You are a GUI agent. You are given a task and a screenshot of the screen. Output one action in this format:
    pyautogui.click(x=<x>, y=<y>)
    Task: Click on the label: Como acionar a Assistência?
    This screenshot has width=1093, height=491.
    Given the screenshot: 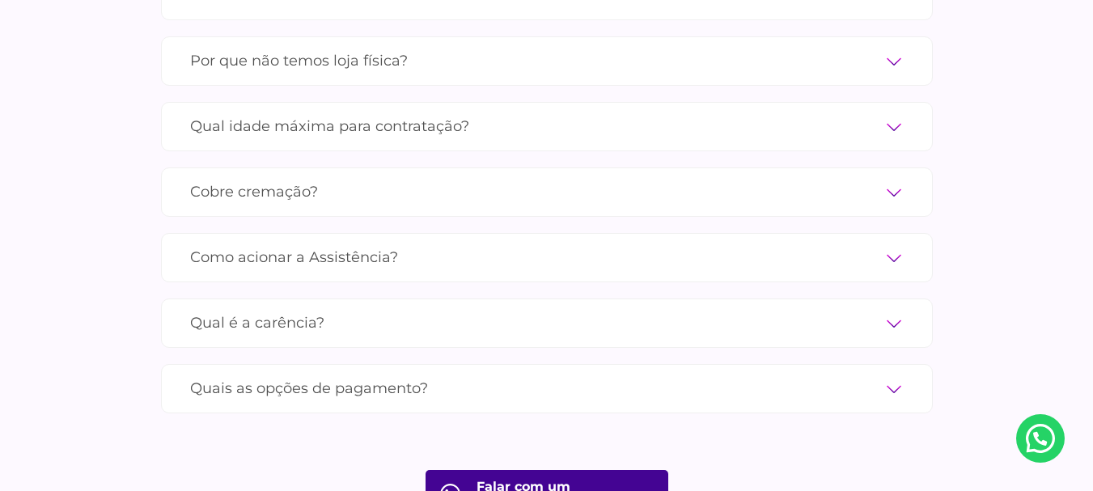 What is the action you would take?
    pyautogui.click(x=547, y=257)
    